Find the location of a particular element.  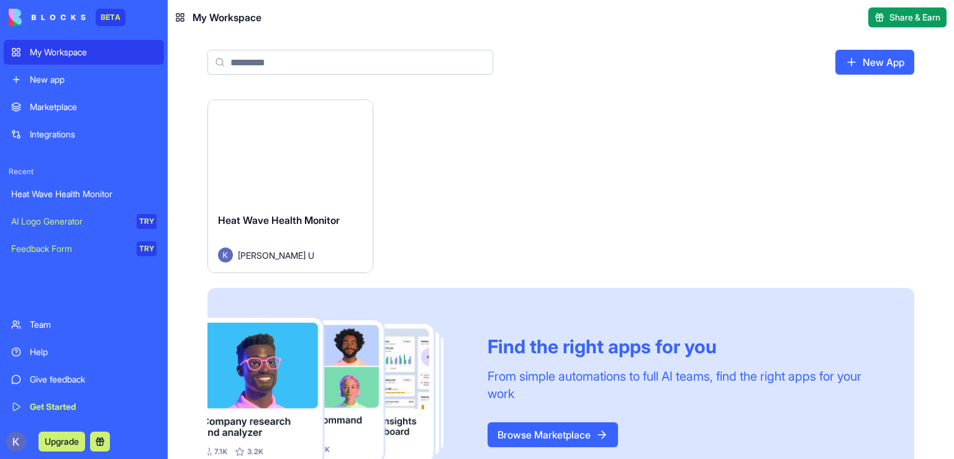

a: Browse Marketplace is located at coordinates (553, 434).